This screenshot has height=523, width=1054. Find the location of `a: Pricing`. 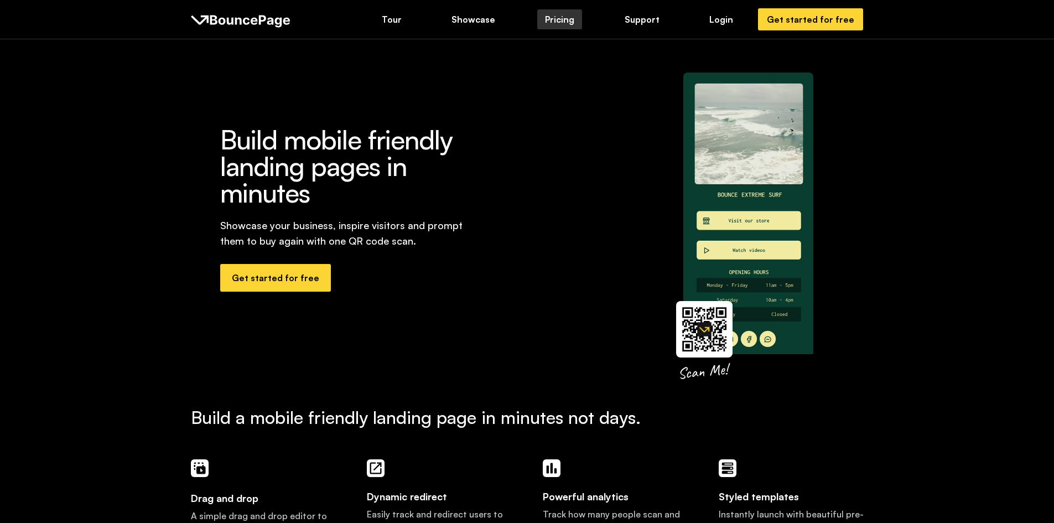

a: Pricing is located at coordinates (559, 19).